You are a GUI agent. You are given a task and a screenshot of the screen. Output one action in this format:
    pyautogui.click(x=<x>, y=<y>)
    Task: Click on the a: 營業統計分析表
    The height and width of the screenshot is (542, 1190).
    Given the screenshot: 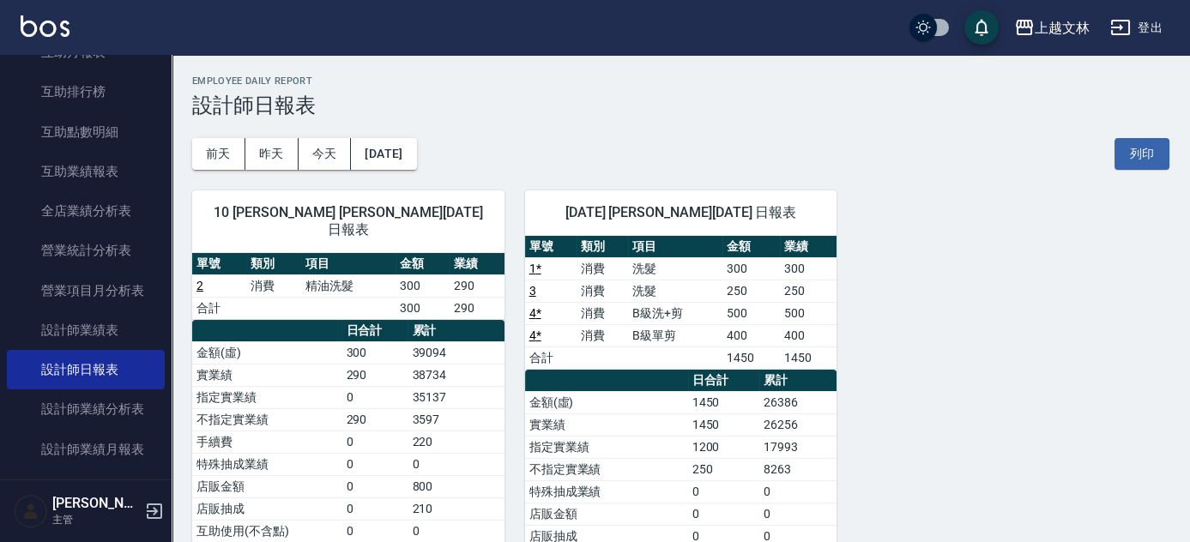 What is the action you would take?
    pyautogui.click(x=86, y=250)
    